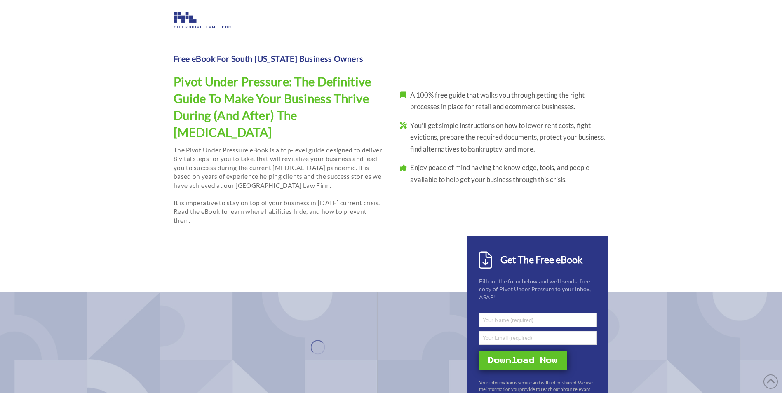 The width and height of the screenshot is (782, 393). Describe the element at coordinates (538, 320) in the screenshot. I see `input: Your Name (required)` at that location.